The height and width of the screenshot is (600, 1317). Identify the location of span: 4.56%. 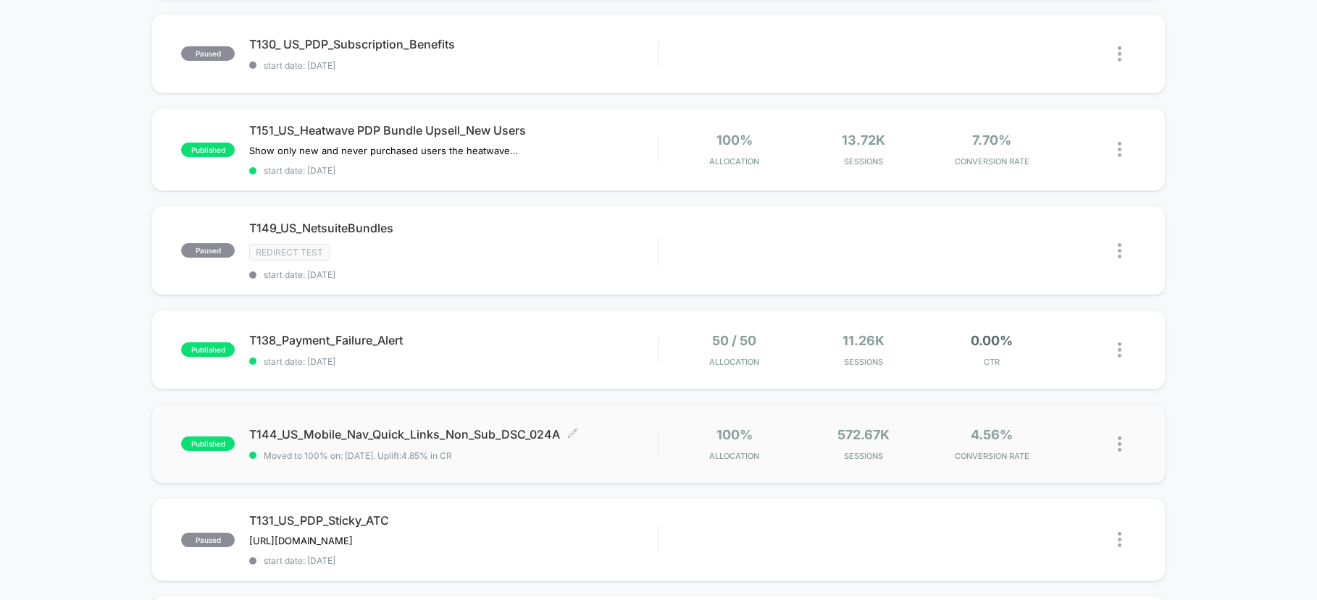
(991, 435).